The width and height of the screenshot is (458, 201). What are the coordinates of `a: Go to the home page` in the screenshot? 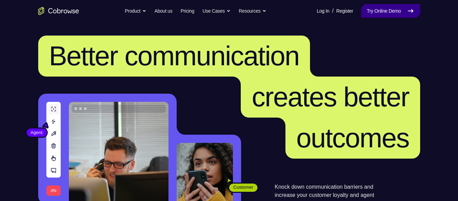 It's located at (59, 11).